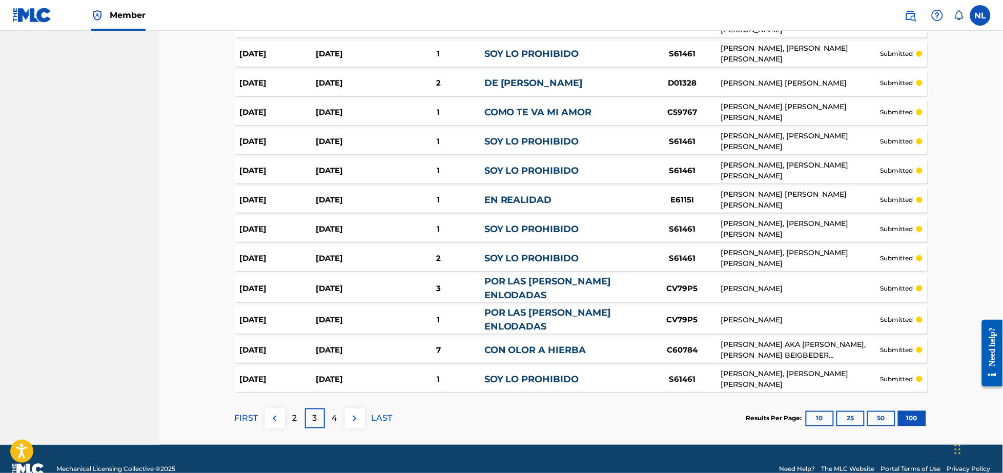 This screenshot has width=1003, height=473. I want to click on img: Top Rightsholder, so click(97, 15).